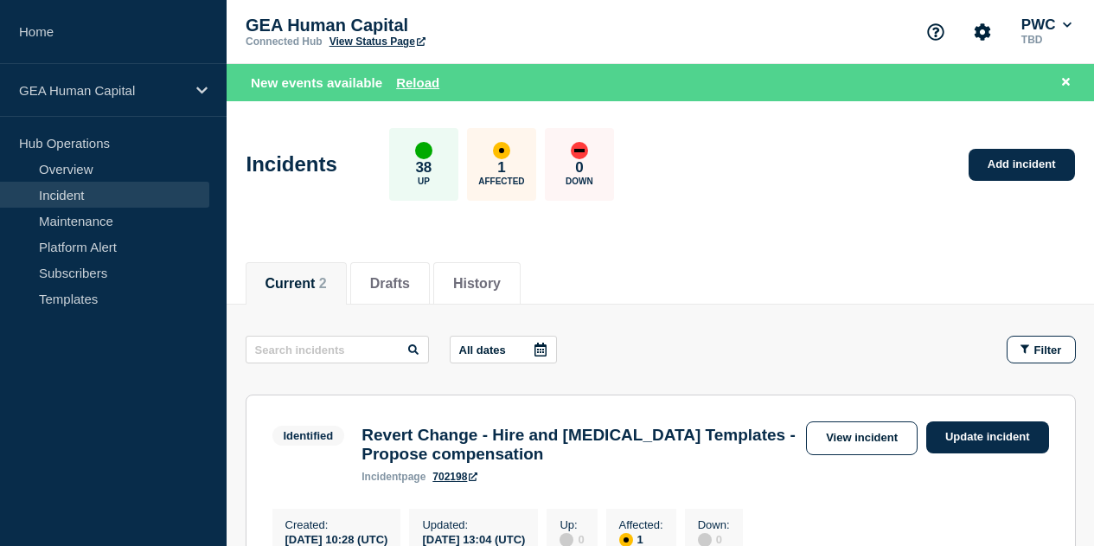 This screenshot has width=1094, height=546. What do you see at coordinates (424, 181) in the screenshot?
I see `p: Up` at bounding box center [424, 181].